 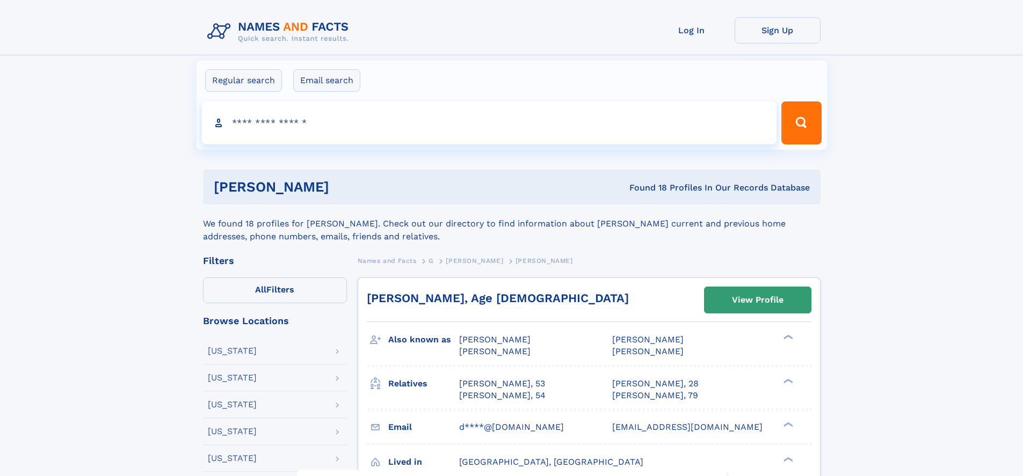 What do you see at coordinates (757, 300) in the screenshot?
I see `div: View Profile` at bounding box center [757, 300].